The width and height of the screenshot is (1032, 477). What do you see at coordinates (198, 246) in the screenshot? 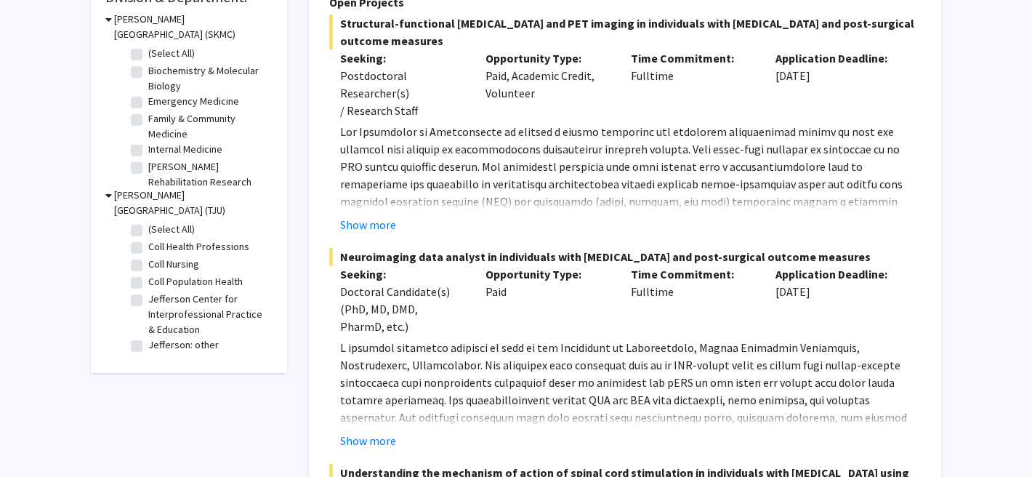
I see `label: Coll Health Professions` at bounding box center [198, 246].